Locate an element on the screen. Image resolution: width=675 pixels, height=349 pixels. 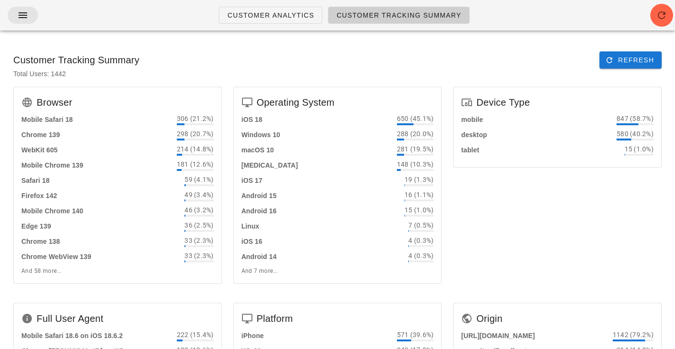
div: 214 (14.8%) is located at coordinates (196, 149).